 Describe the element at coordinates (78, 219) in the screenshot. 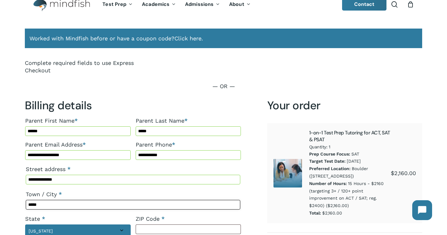

I see `label: State` at that location.